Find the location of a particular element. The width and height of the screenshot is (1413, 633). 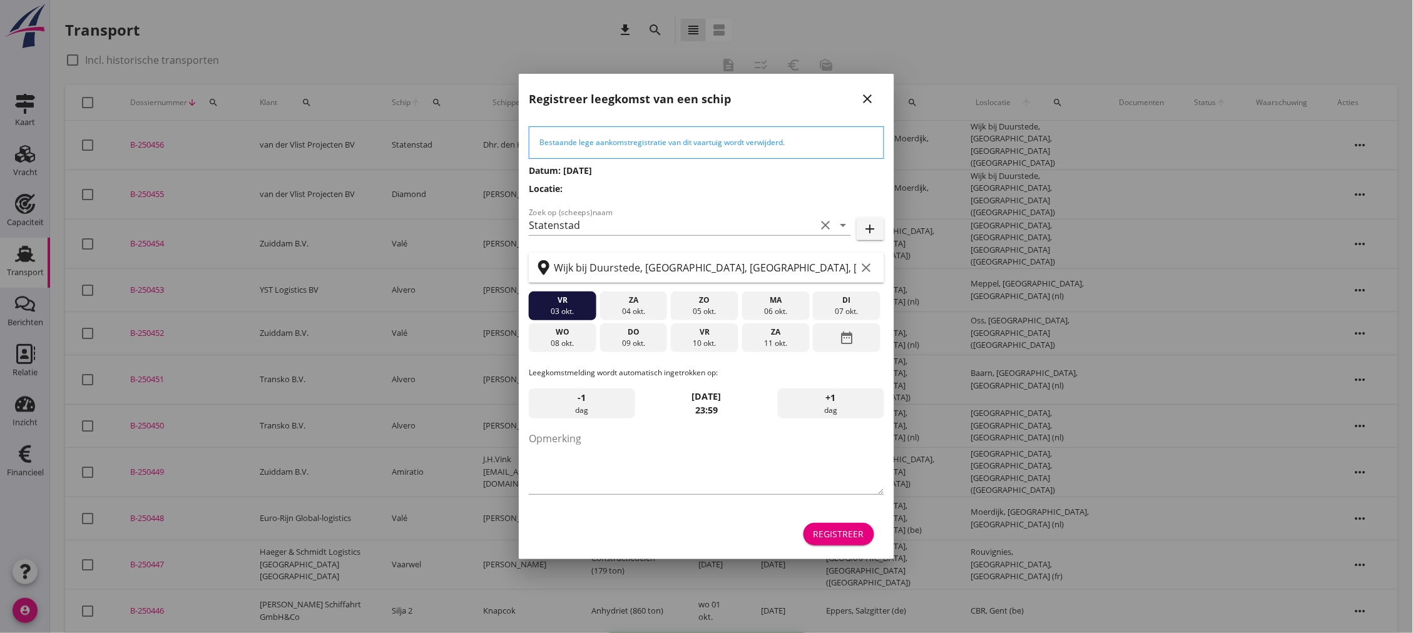

div: Bestaande lege aankomstregistratie van dit vaartuig wordt verwijderd. is located at coordinates (707, 143).